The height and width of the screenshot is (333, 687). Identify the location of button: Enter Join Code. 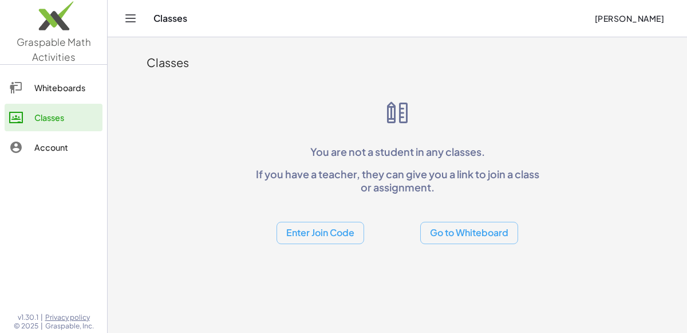
(320, 233).